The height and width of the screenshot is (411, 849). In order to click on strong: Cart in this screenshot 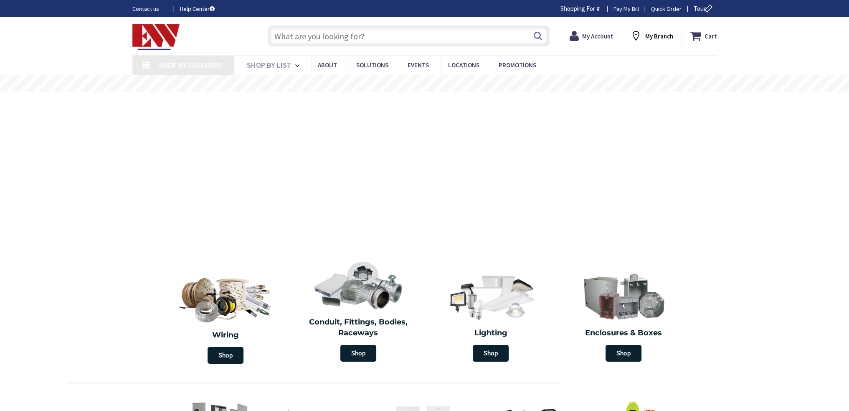, I will do `click(711, 36)`.